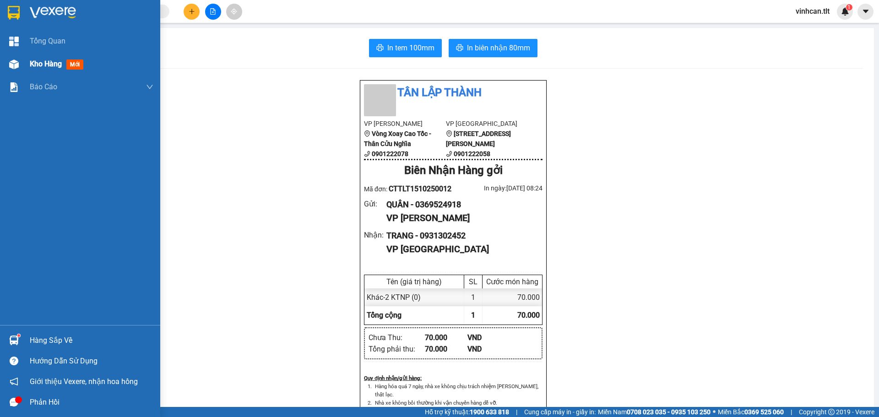  I want to click on div: Quy định nhận/gửi hàng :, so click(453, 378).